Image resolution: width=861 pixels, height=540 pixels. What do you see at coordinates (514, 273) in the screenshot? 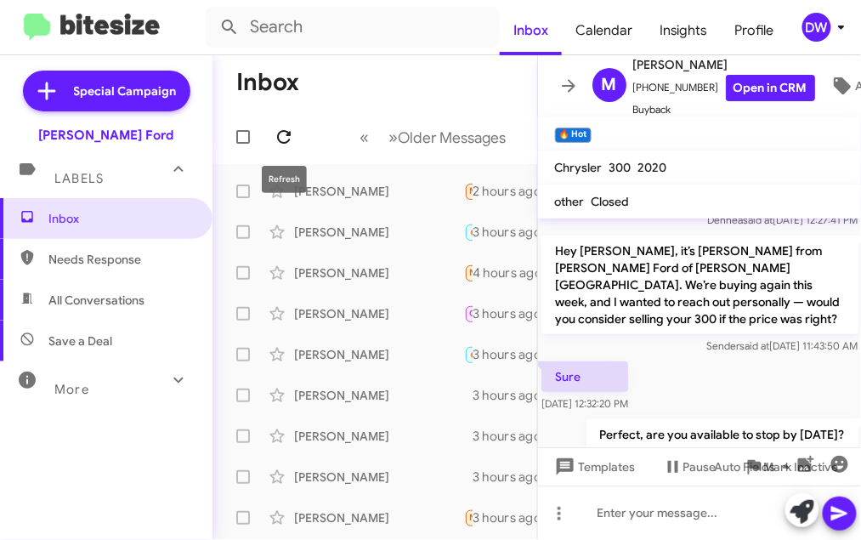
I see `div: 4 hours ago` at bounding box center [514, 273].